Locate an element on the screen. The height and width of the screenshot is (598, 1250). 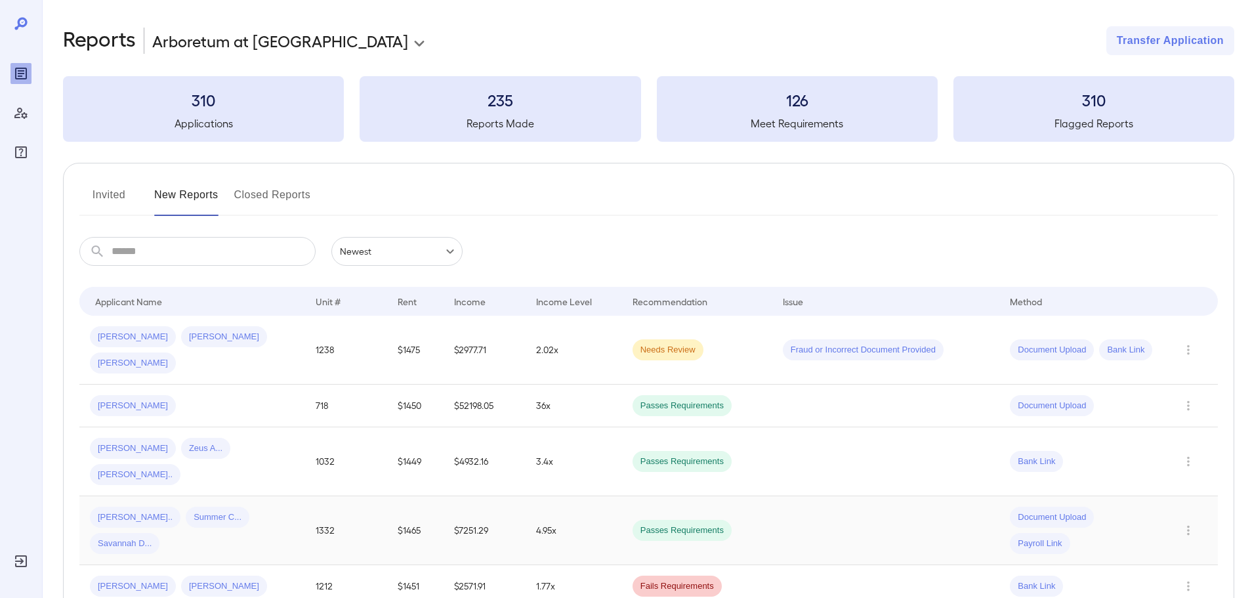
span: Fails Requirements is located at coordinates (677, 586).